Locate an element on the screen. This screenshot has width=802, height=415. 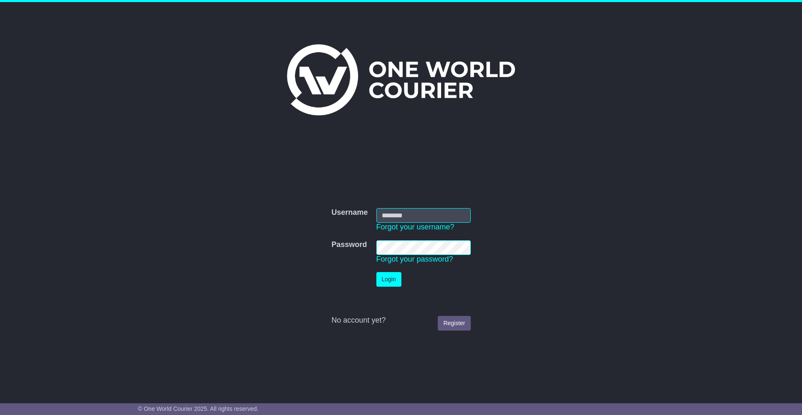
span: © One World Courier 2025. All rights reserved. is located at coordinates (198, 409).